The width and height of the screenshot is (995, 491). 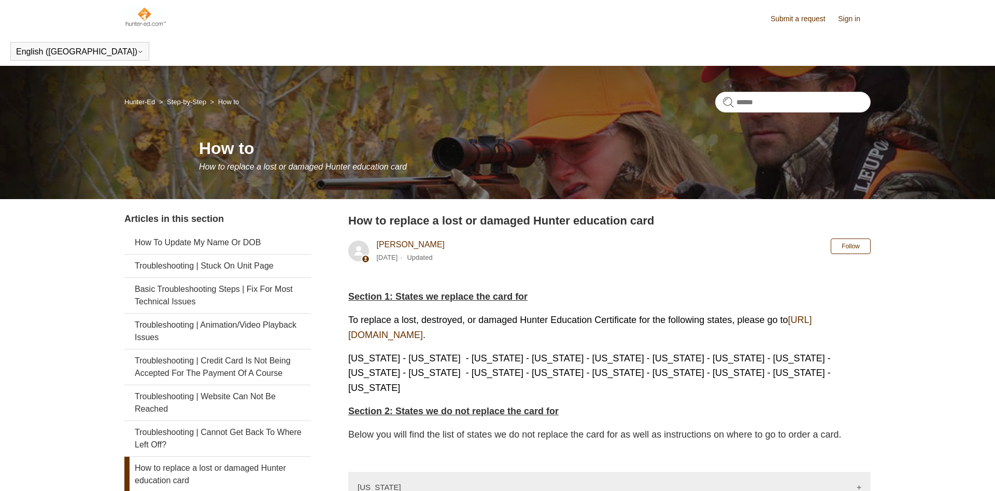 What do you see at coordinates (218, 367) in the screenshot?
I see `a: Troubleshooting | Credit Card Is Not Being Accepted For The Payment Of A Course` at bounding box center [218, 367].